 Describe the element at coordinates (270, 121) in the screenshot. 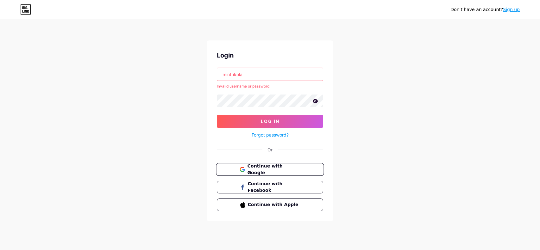

I see `span: Log In` at that location.